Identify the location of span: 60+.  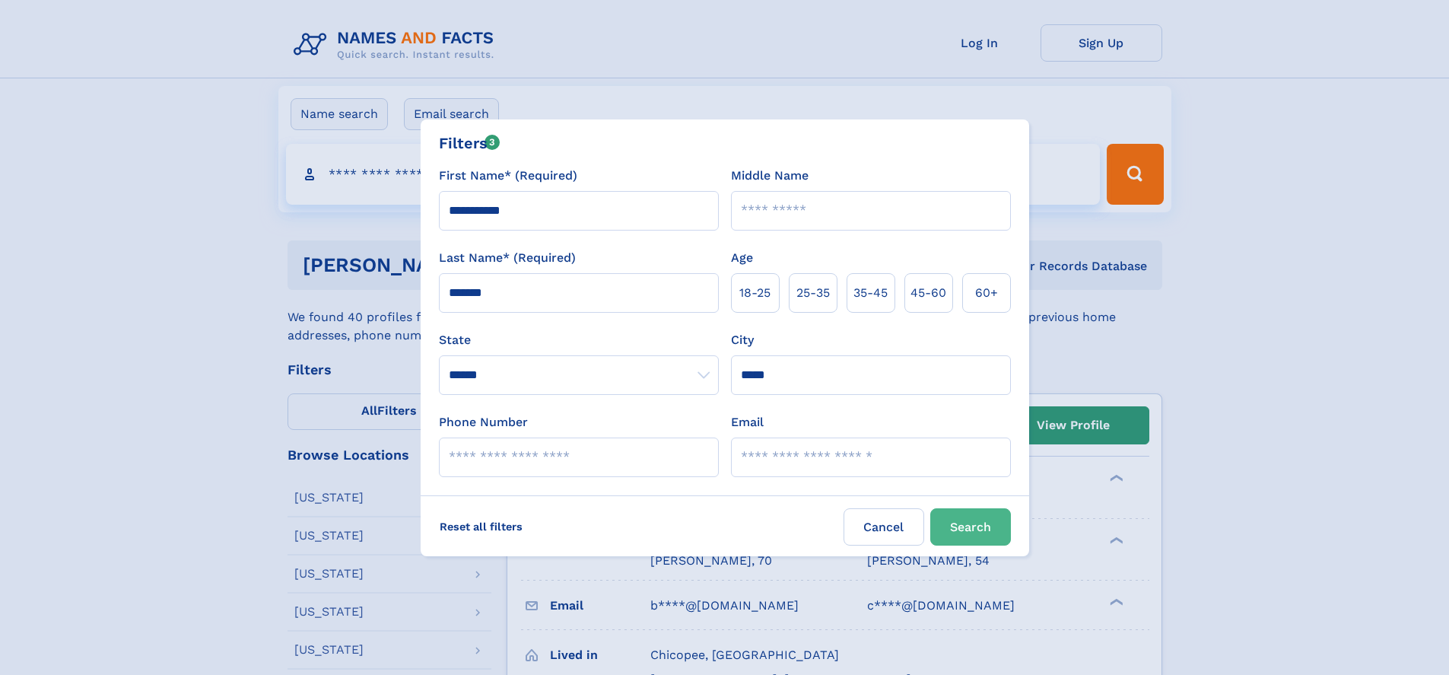
(987, 293).